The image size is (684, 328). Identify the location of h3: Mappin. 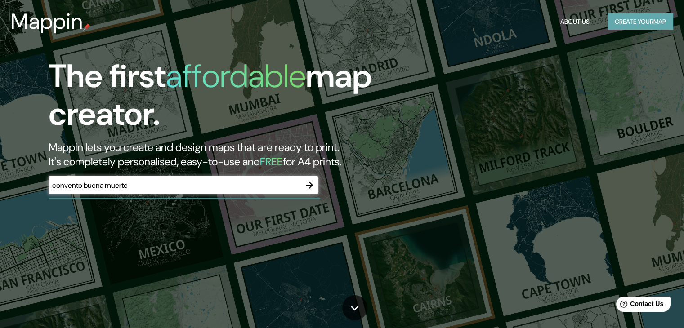
(47, 22).